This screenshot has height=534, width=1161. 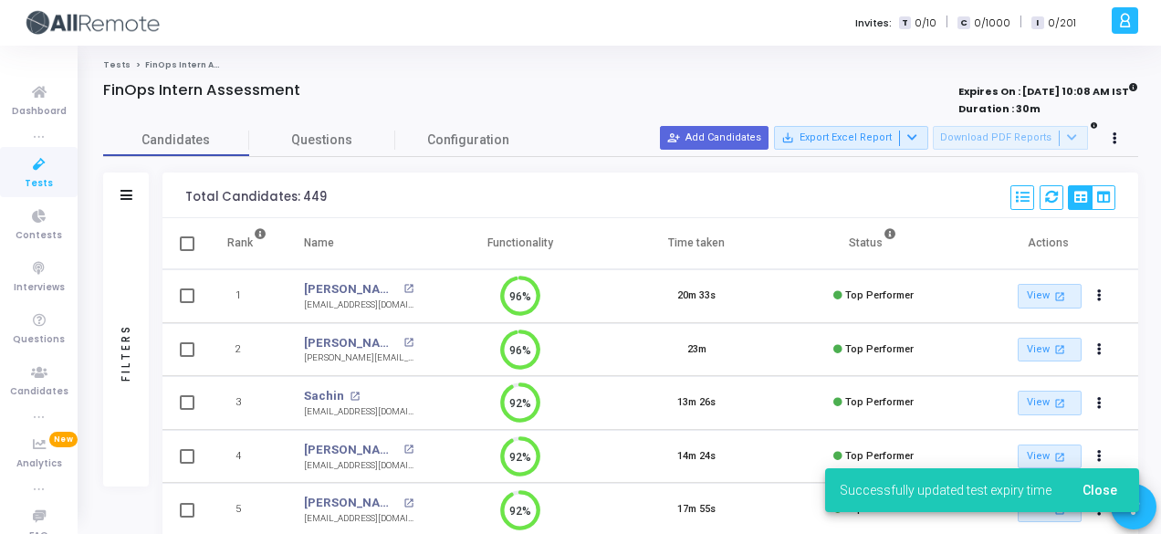 I want to click on div: 13m 26s, so click(x=696, y=402).